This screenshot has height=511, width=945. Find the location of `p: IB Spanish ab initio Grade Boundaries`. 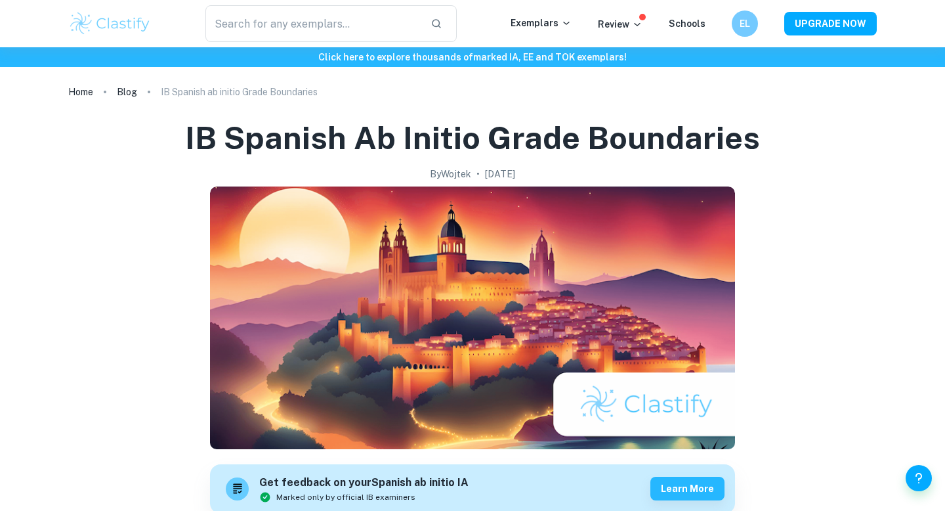

p: IB Spanish ab initio Grade Boundaries is located at coordinates (239, 92).